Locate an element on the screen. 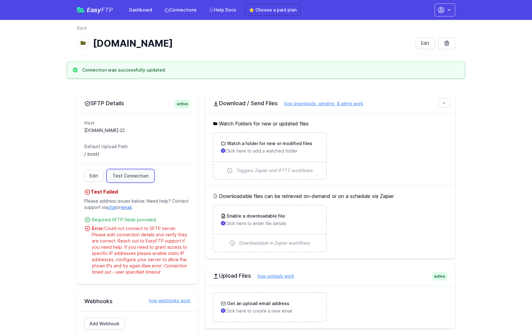  span: Test Connection is located at coordinates (130, 176).